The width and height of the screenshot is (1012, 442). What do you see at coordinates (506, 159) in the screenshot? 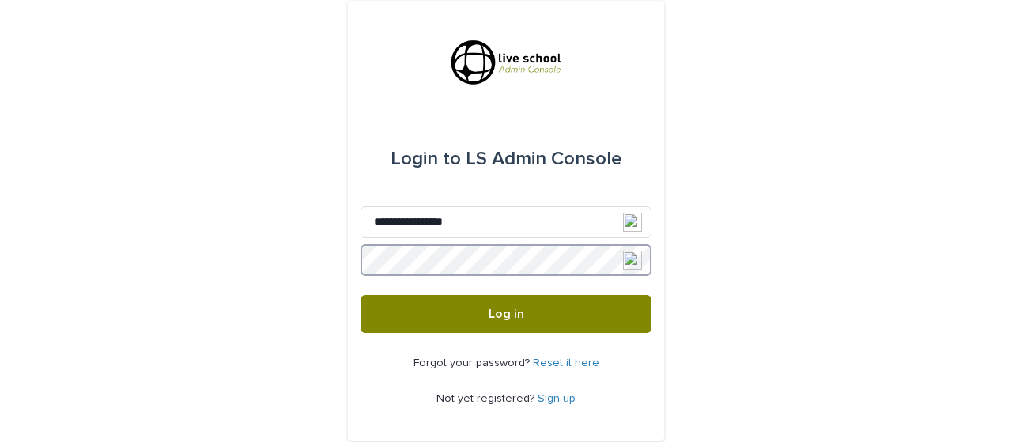
I see `div: LS Admin Console` at bounding box center [506, 159].